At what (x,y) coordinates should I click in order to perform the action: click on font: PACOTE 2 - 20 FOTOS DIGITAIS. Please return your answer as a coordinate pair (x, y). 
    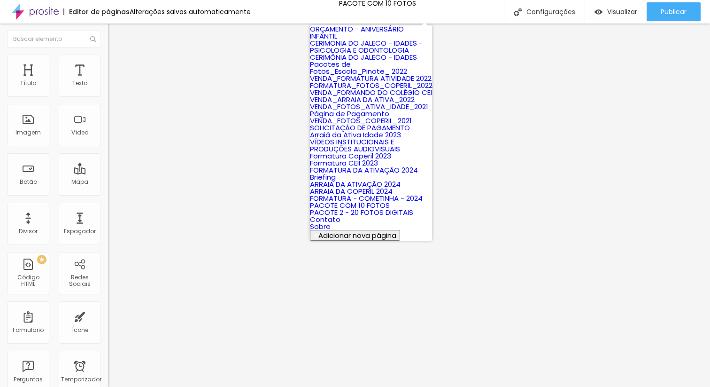
    Looking at the image, I should click on (362, 212).